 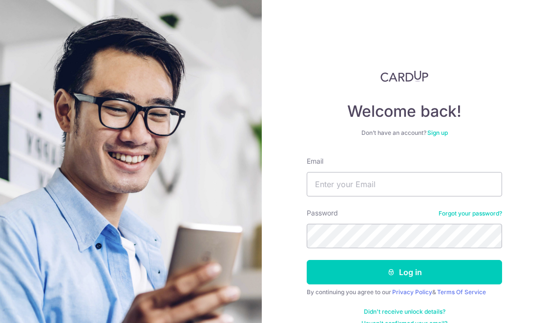 What do you see at coordinates (404, 76) in the screenshot?
I see `img: CardUp Logo` at bounding box center [404, 76].